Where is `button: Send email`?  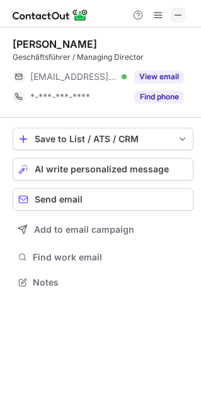
button: Send email is located at coordinates (103, 200).